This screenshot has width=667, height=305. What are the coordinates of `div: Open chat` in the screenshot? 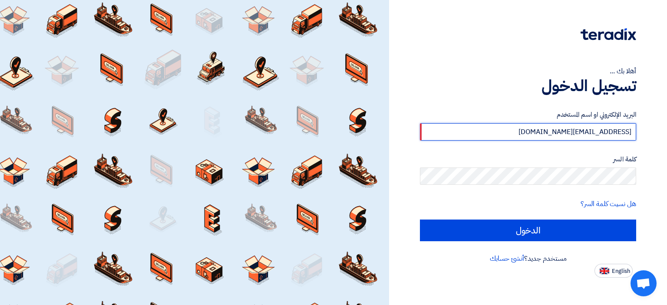 It's located at (643, 283).